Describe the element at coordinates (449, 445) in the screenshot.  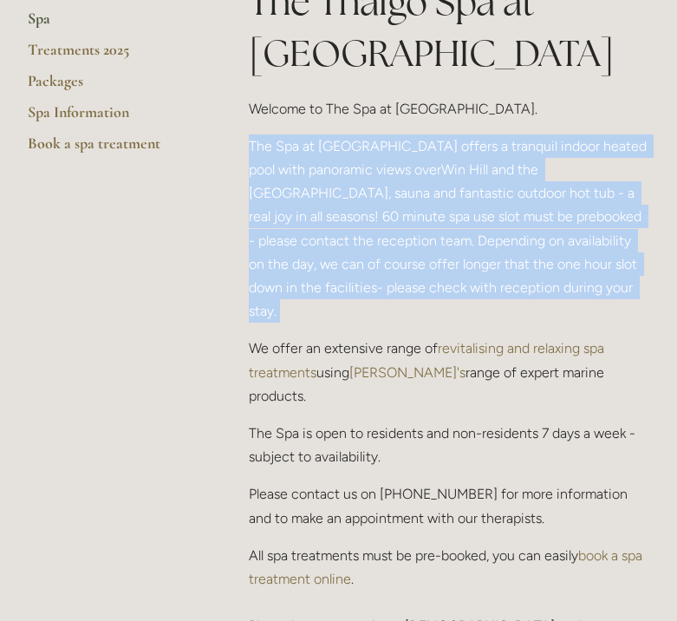
I see `p: The Spa is open to residents and non-residents 7 days a week - subject to availability.` at that location.